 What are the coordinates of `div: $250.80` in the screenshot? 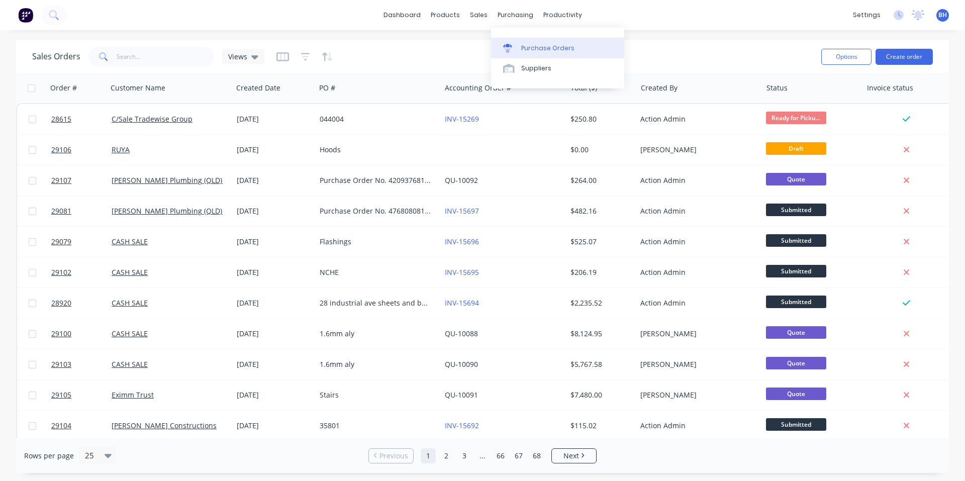 It's located at (599, 119).